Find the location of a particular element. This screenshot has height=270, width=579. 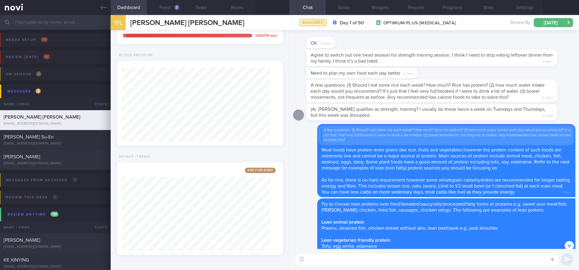

span: As for rice, there is no hard requirement however some wholegrain carbohydrates are recommended f... is located at coordinates (446, 186).